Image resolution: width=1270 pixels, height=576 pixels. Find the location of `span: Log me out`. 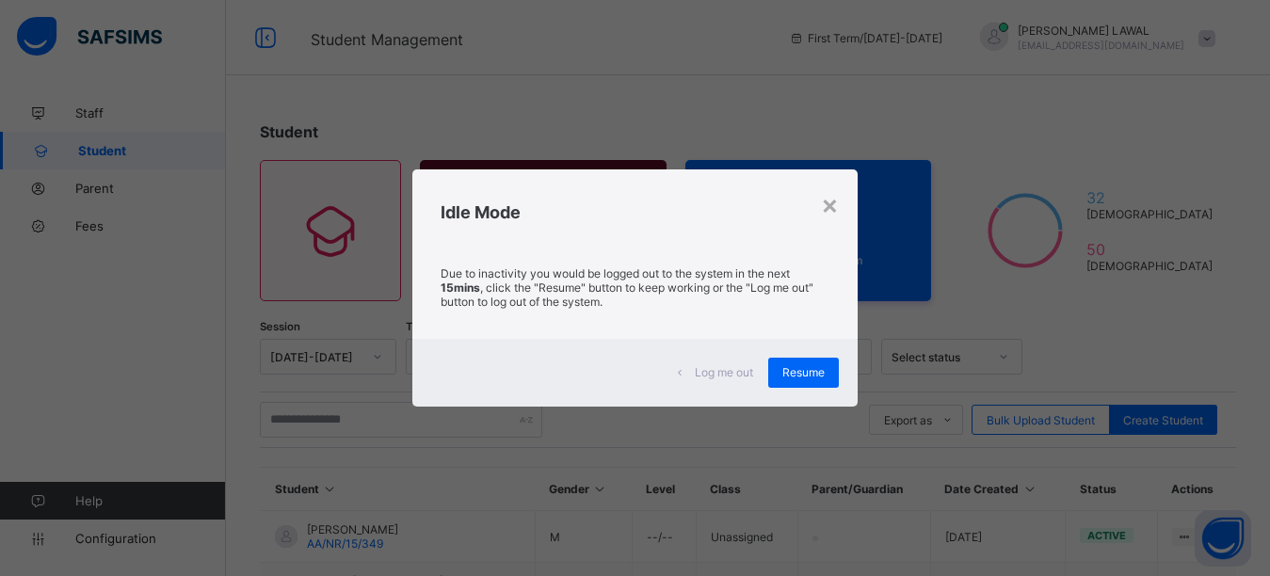

span: Log me out is located at coordinates (724, 372).